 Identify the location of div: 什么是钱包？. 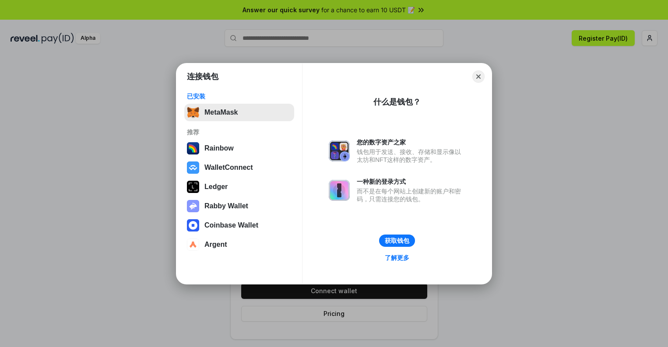
(397, 102).